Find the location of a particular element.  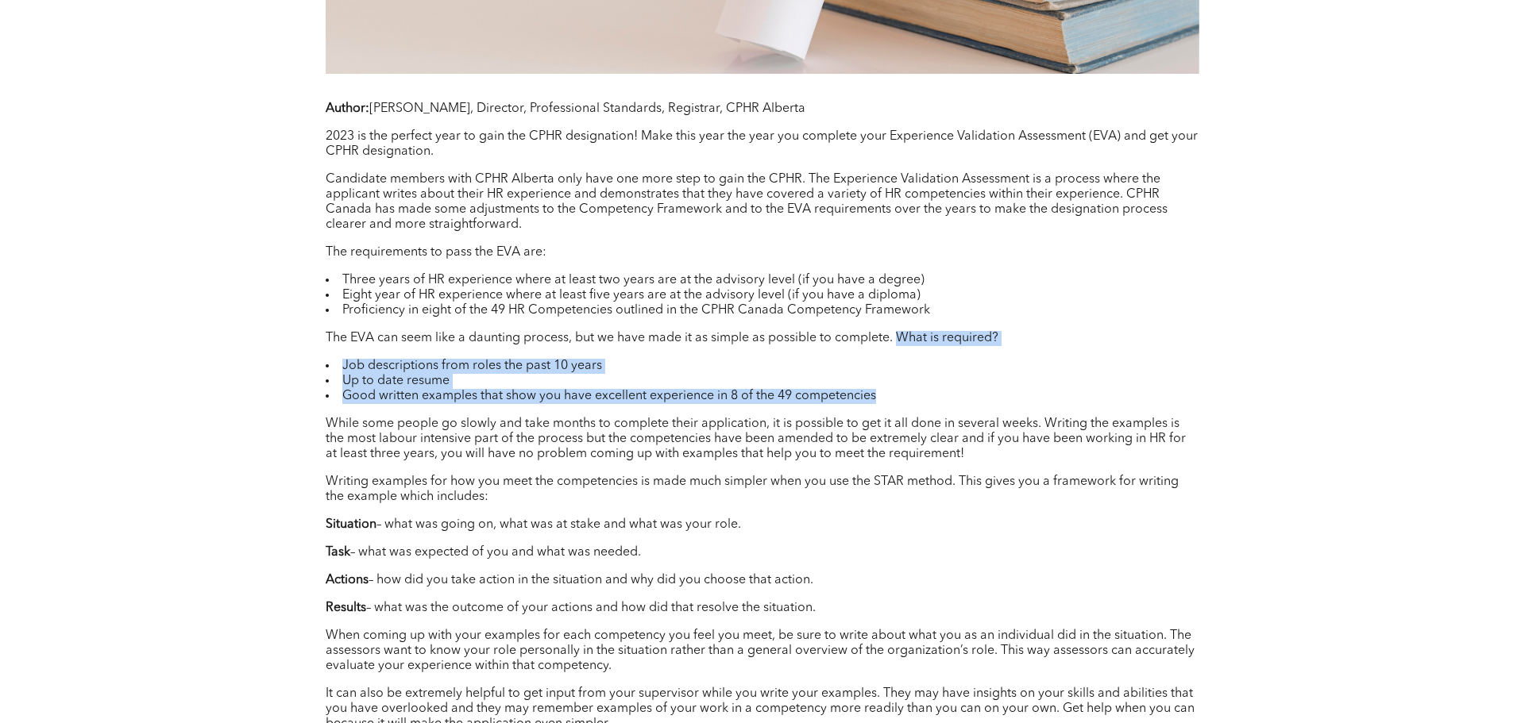

p: 2023 is the perfect year to gain the CPHR designation! Make this year the year you complete your ... is located at coordinates (762, 145).